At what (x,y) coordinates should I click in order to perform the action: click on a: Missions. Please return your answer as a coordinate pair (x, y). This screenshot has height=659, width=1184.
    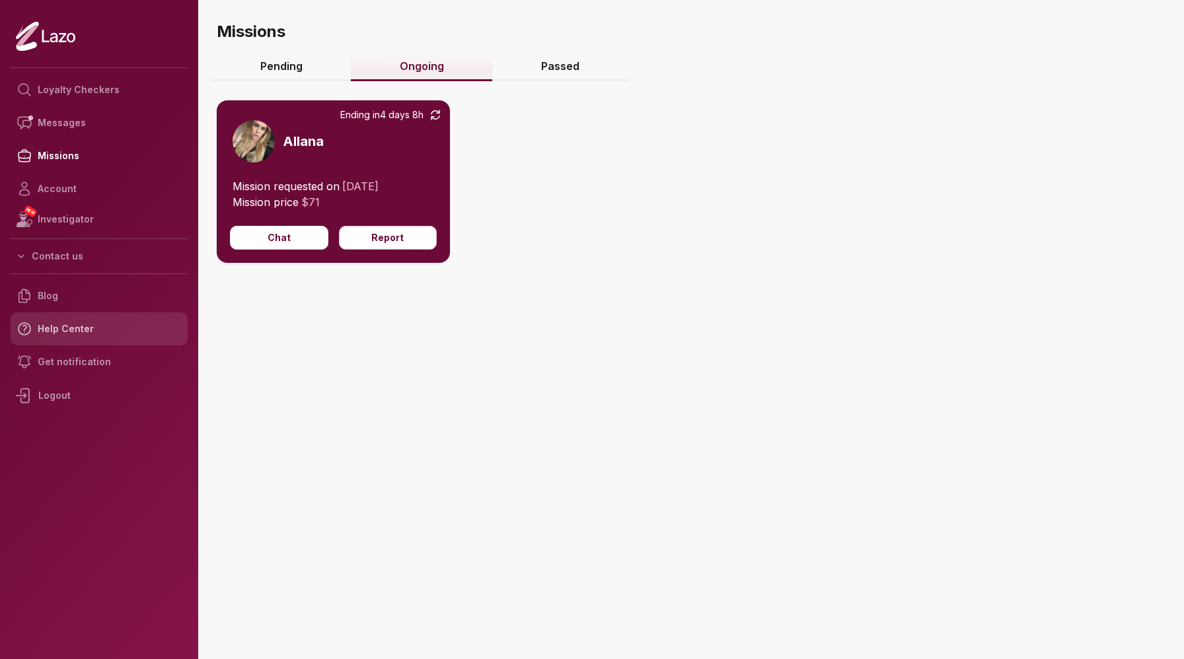
    Looking at the image, I should click on (99, 156).